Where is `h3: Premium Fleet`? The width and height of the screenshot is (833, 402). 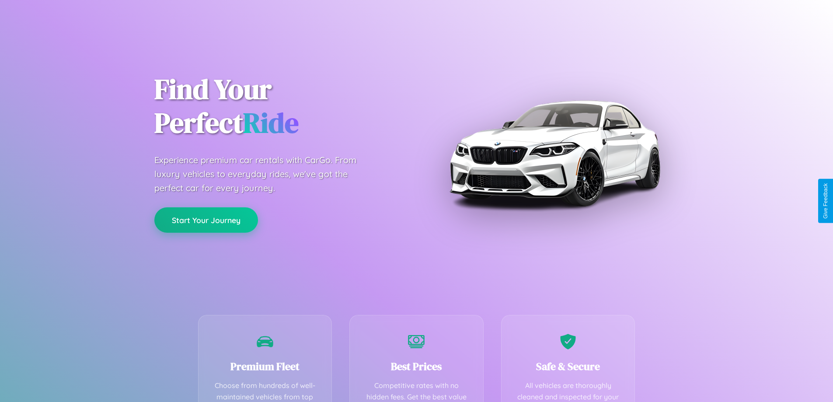 h3: Premium Fleet is located at coordinates (265, 366).